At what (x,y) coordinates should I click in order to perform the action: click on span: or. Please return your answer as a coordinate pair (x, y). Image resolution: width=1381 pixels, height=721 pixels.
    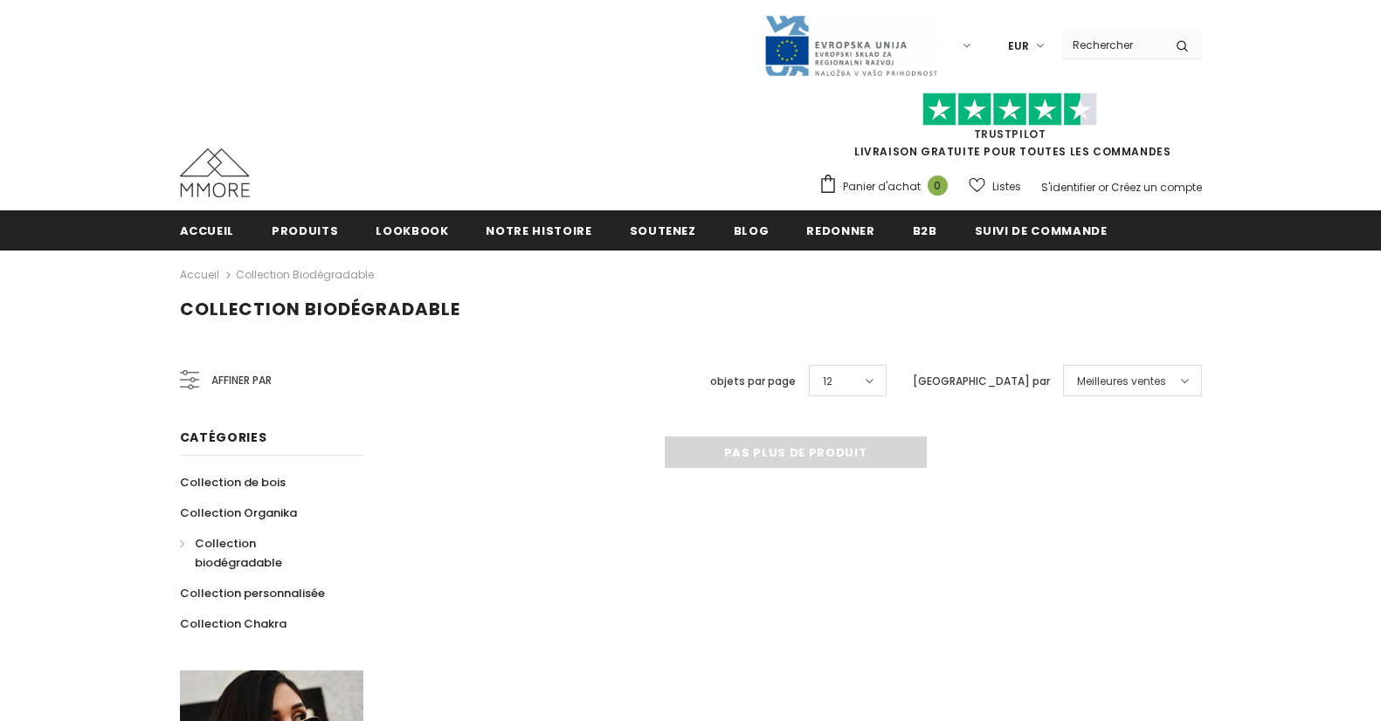
    Looking at the image, I should click on (1103, 187).